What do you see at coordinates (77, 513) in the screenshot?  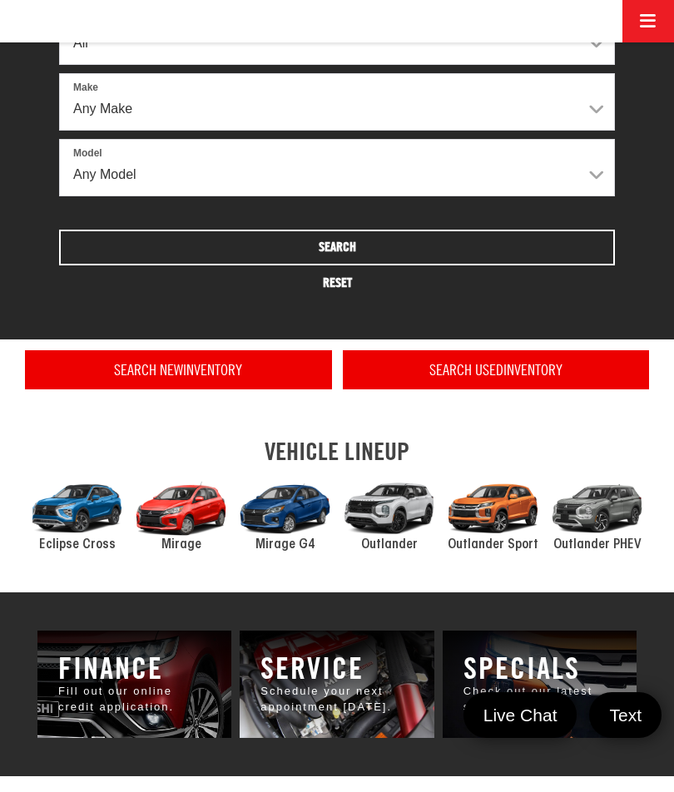 I see `a: 2024 Mitsubishi Eclipse Cross Eclipse Cross` at bounding box center [77, 513].